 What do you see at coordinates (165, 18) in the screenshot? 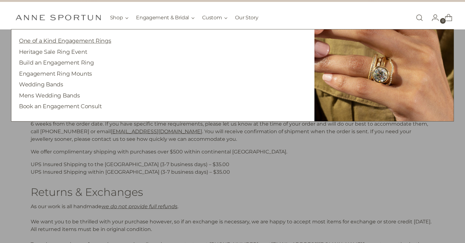
I see `button: Engagement & Bridal` at bounding box center [165, 18].